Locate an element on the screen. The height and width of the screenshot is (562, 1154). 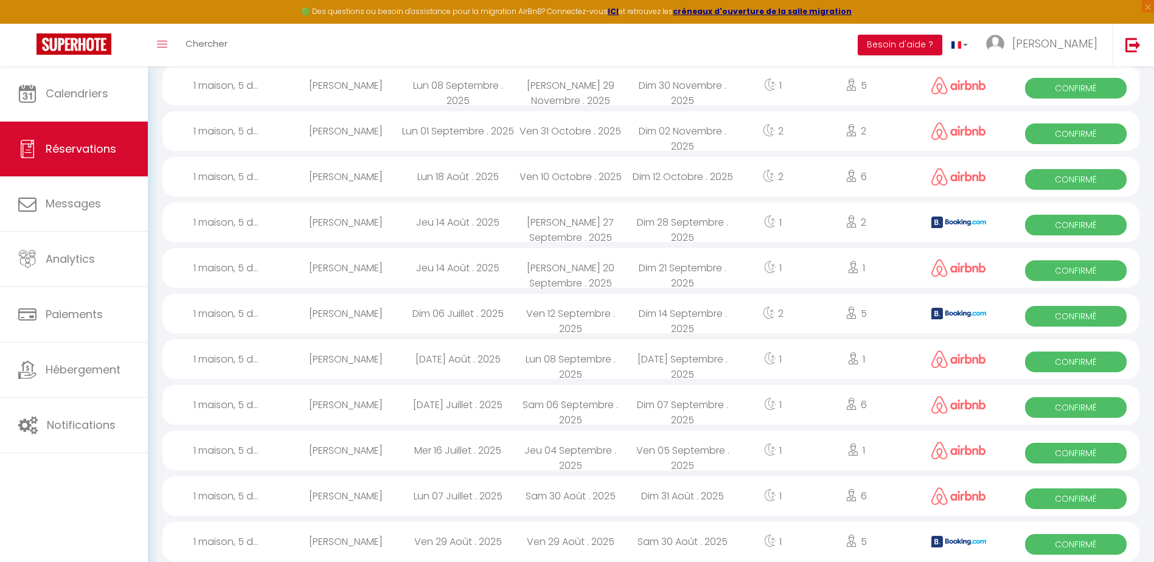
button: Ouvrir le widget de chat LiveChat is located at coordinates (28, 23).